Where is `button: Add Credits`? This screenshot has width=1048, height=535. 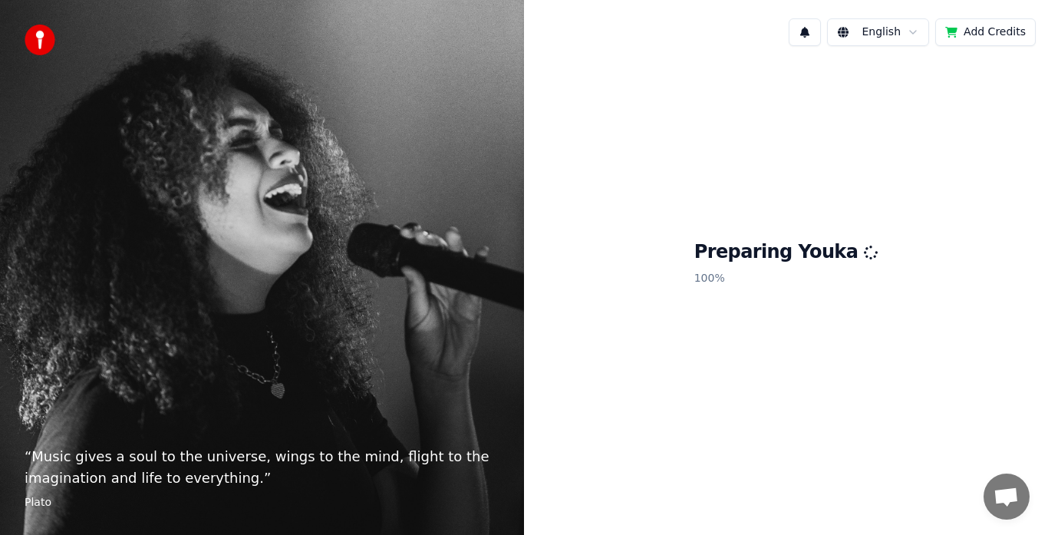 button: Add Credits is located at coordinates (985, 32).